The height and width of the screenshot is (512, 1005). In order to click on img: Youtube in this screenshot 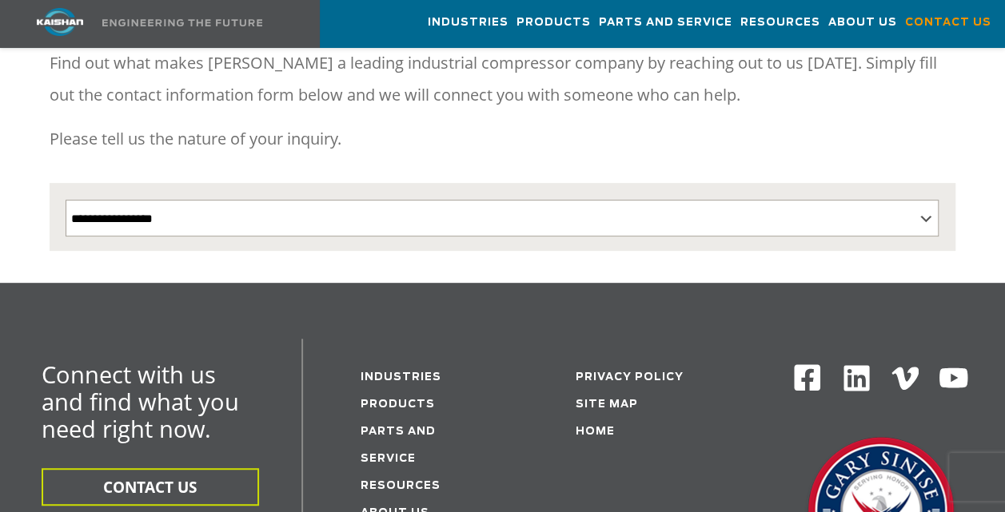, I will do `click(953, 378)`.